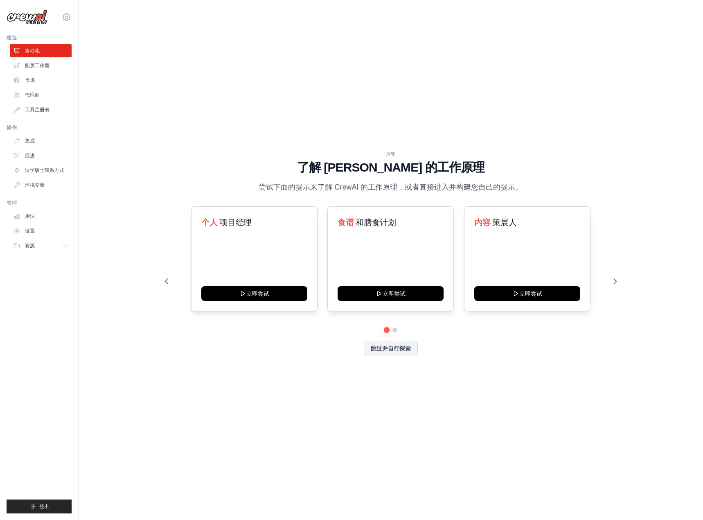 Image resolution: width=703 pixels, height=520 pixels. Describe the element at coordinates (235, 222) in the screenshot. I see `font: 项目经理` at that location.